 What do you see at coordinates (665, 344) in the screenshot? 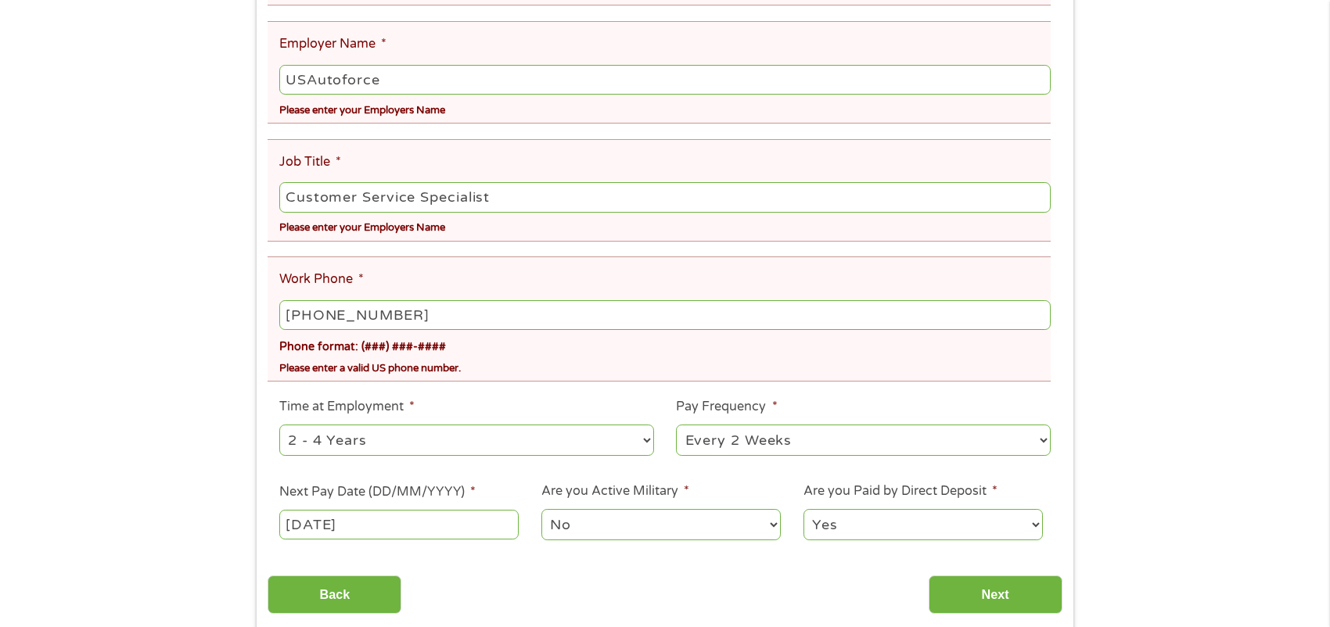
I see `div: Phone format: (###) ###-####` at bounding box center [665, 344].